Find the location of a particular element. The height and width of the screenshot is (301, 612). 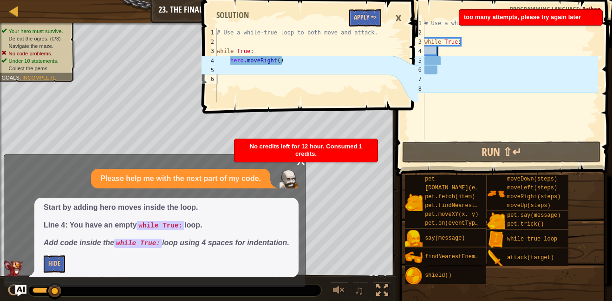

span: too many attempts, please try again later is located at coordinates (523, 17).